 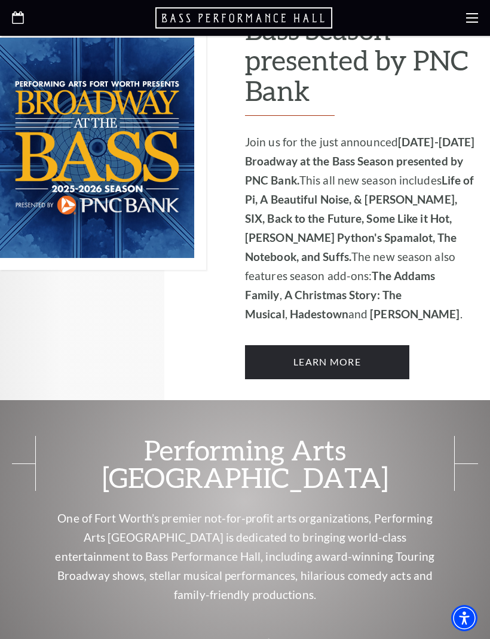 I want to click on p: Join us for the just announced This all new season includes The new season also features season a..., so click(x=362, y=228).